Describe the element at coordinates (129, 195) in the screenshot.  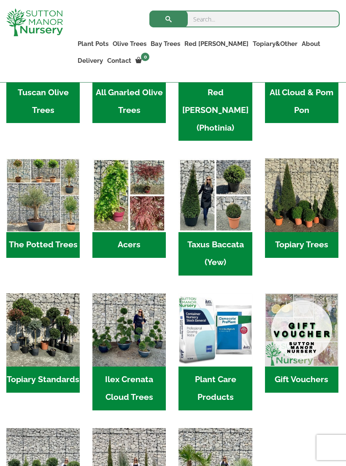
I see `img: Home - Untitled Project 4` at that location.